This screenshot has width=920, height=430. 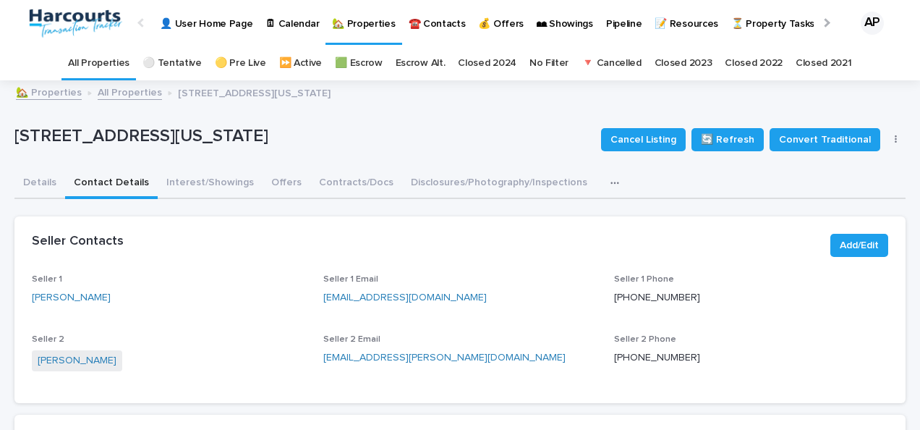 I want to click on span: Convert Traditional, so click(x=825, y=140).